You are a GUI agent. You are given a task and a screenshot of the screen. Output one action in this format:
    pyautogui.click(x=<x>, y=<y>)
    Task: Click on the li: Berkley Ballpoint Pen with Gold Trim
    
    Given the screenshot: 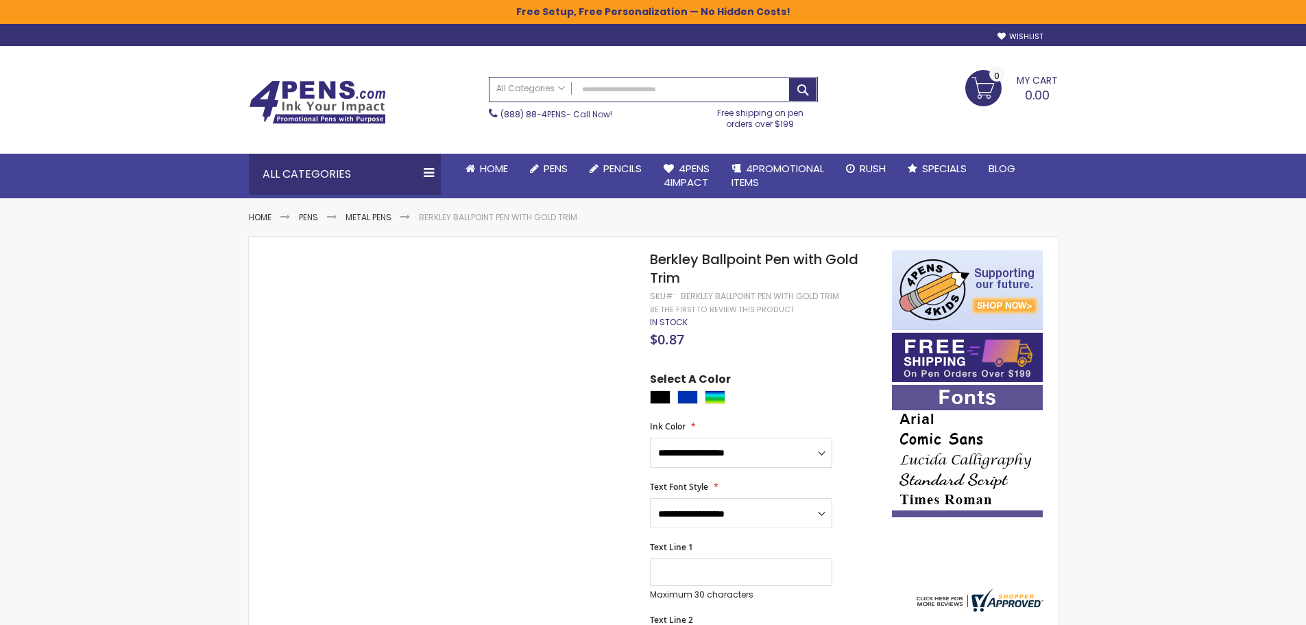 What is the action you would take?
    pyautogui.click(x=498, y=217)
    